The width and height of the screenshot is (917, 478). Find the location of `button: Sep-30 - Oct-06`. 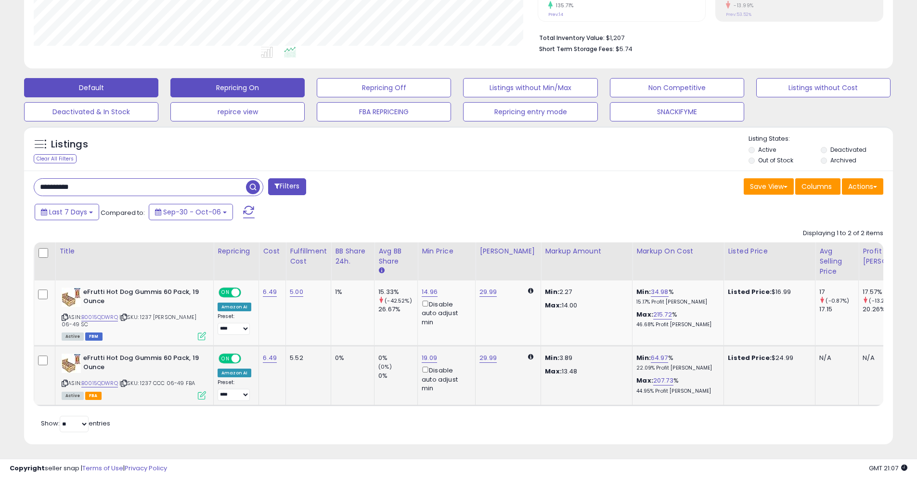

button: Sep-30 - Oct-06 is located at coordinates (191, 212).